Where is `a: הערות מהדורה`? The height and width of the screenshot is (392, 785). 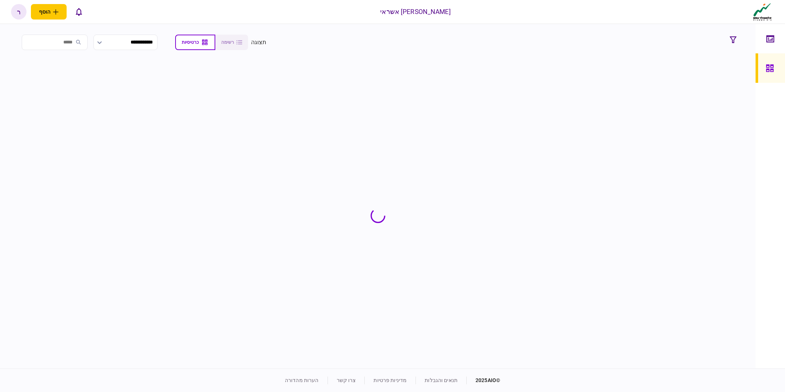 a: הערות מהדורה is located at coordinates (302, 380).